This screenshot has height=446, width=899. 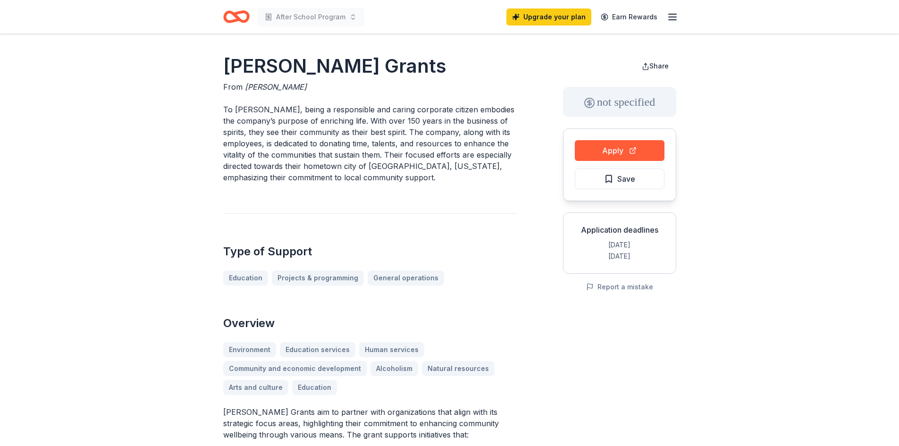 I want to click on a: Upgrade your plan, so click(x=549, y=17).